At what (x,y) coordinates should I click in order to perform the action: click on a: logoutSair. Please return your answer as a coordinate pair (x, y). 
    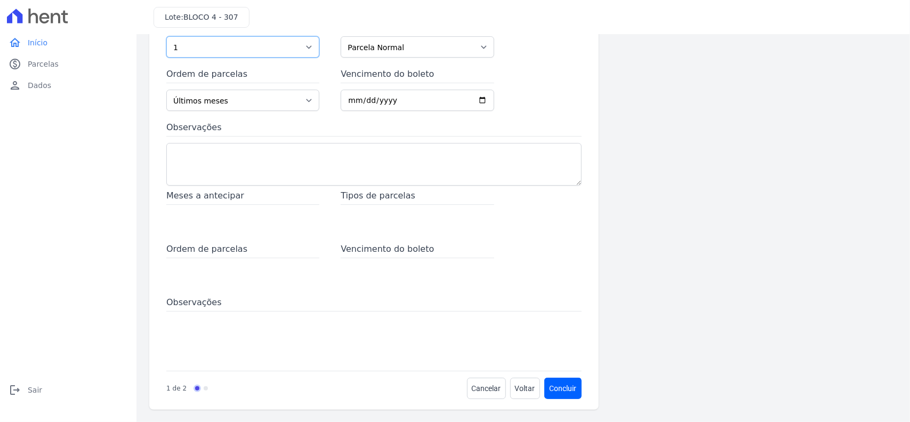
    Looking at the image, I should click on (68, 390).